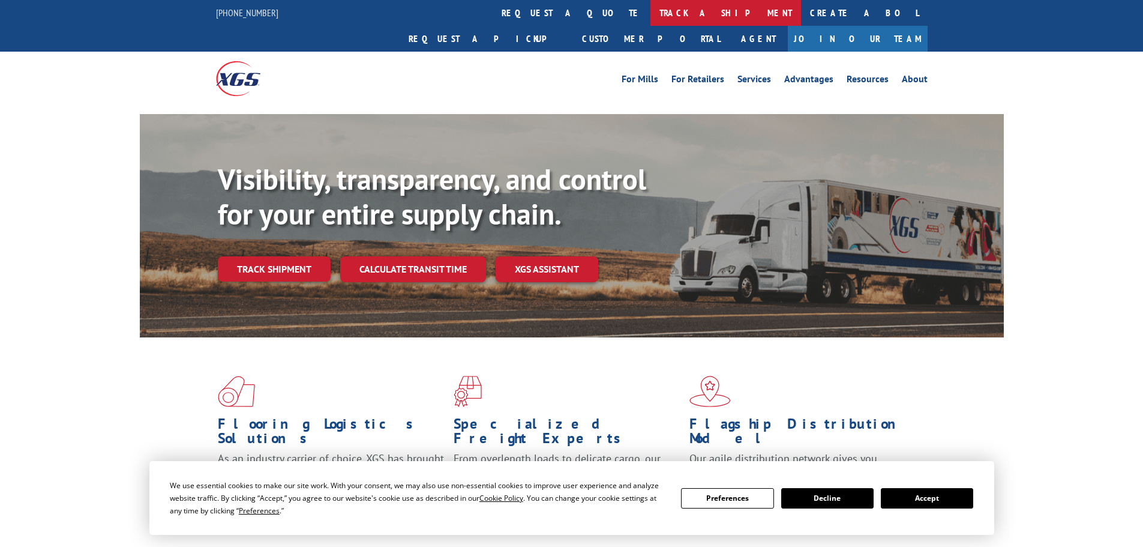 The image size is (1143, 547). What do you see at coordinates (710, 391) in the screenshot?
I see `img: xgs-icon-flagship-distribution-model-red` at bounding box center [710, 391].